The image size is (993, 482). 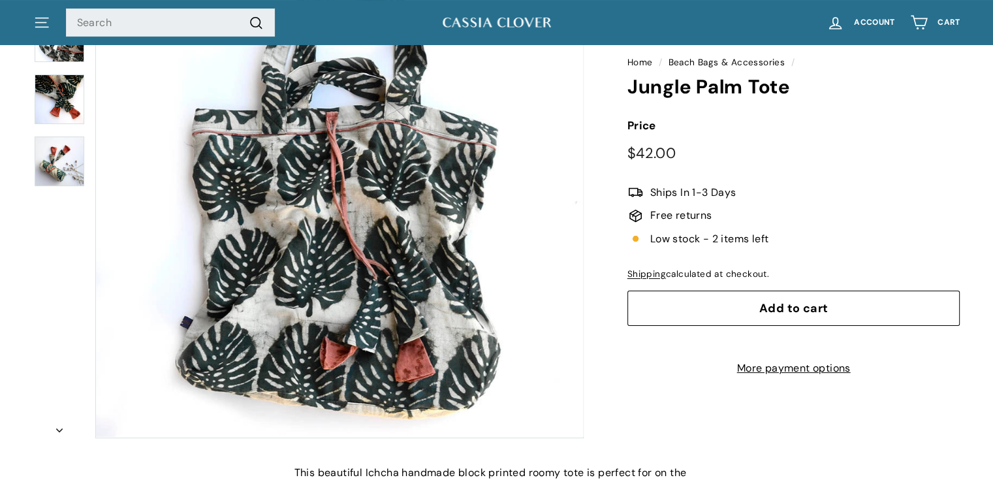 What do you see at coordinates (794, 274) in the screenshot?
I see `div: calculated at checkout.` at bounding box center [794, 274].